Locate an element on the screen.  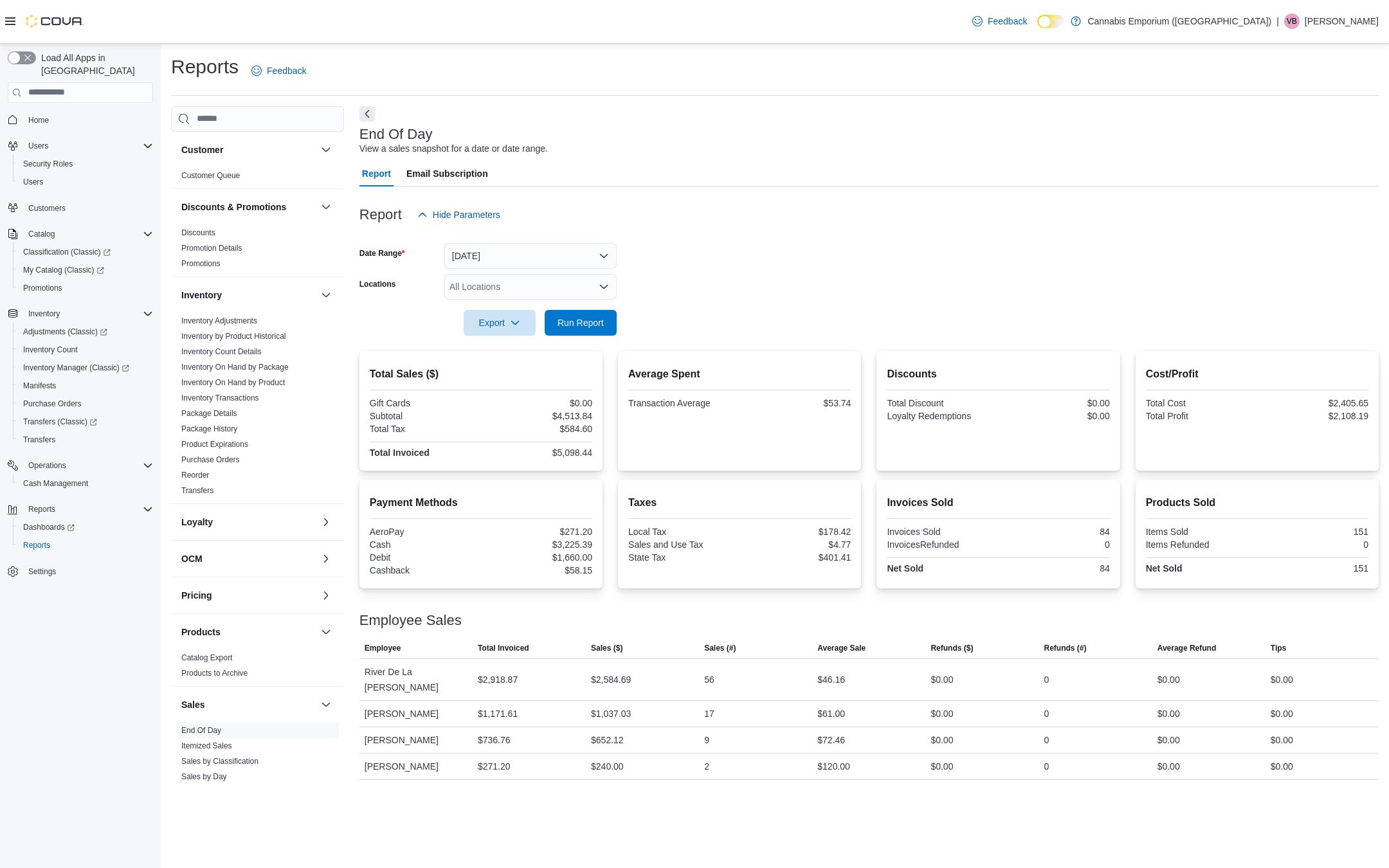
a: Sales by Day is located at coordinates (204, 777).